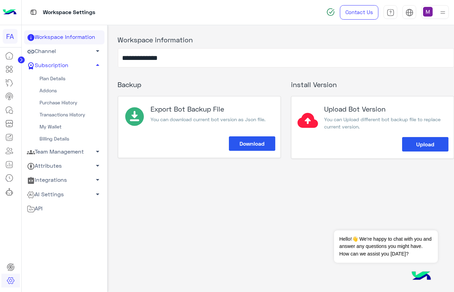 The image size is (454, 292). Describe the element at coordinates (386, 246) in the screenshot. I see `span: Hello!👋 We're happy to chat with you and answer any questions you might have. How can we assist y...` at that location.